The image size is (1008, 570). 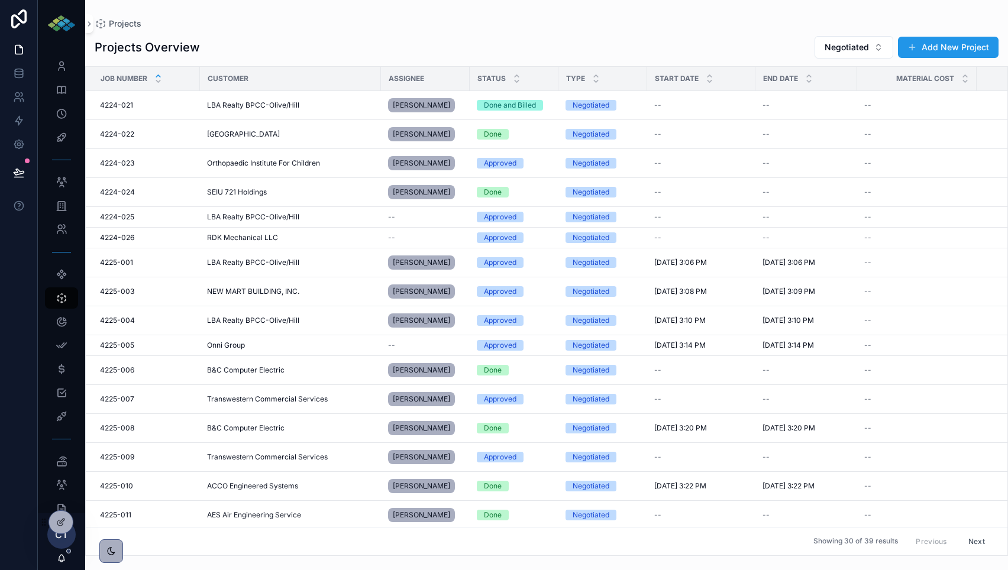 What do you see at coordinates (290, 192) in the screenshot?
I see `a: SEIU 721 Holdings` at bounding box center [290, 192].